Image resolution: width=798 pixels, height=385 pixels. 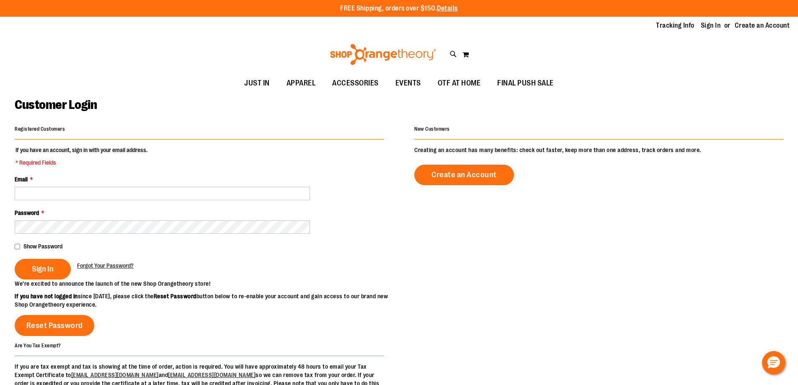 I want to click on span: Sign In, so click(x=43, y=269).